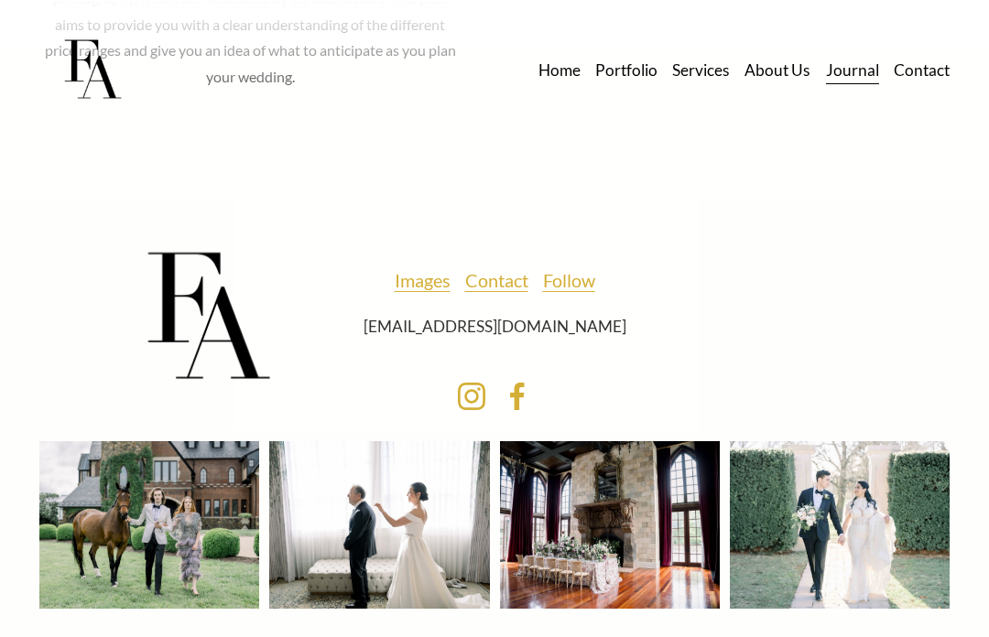  I want to click on a: Follow, so click(568, 281).